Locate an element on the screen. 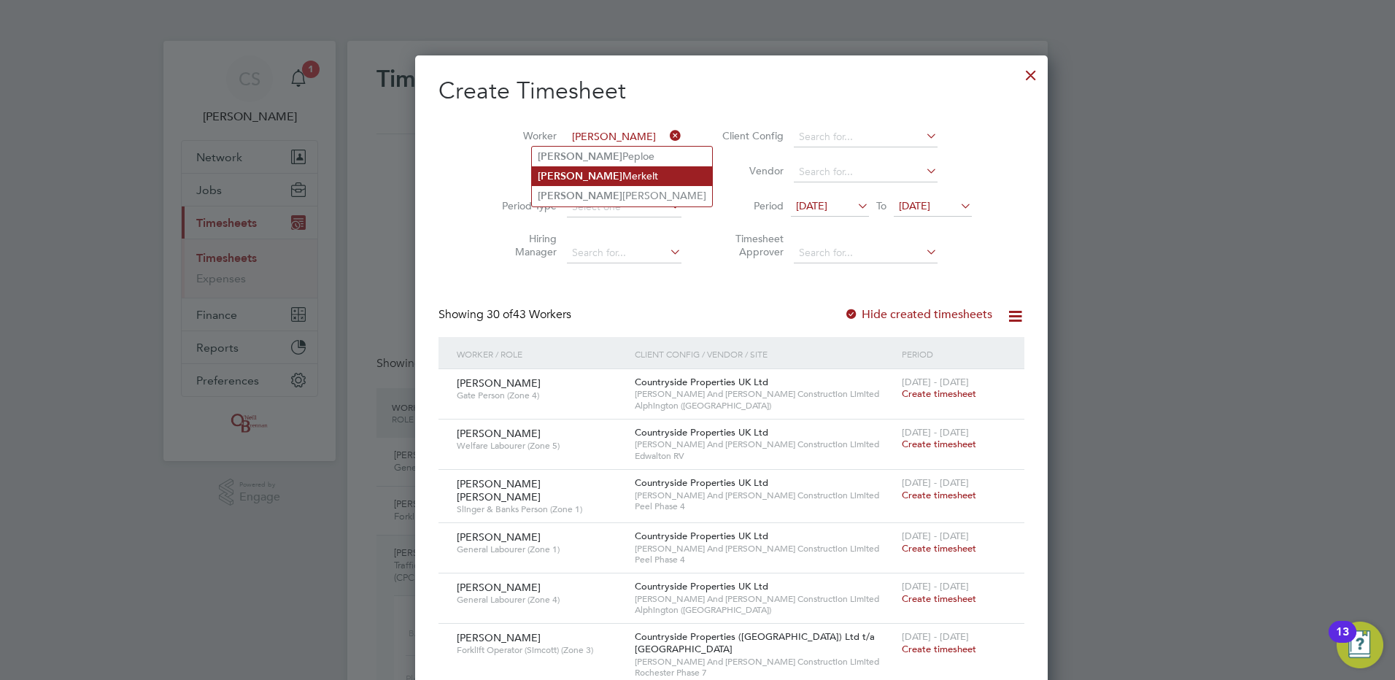  span: Slinger & Banks Person (Zone 1) is located at coordinates (540, 509).